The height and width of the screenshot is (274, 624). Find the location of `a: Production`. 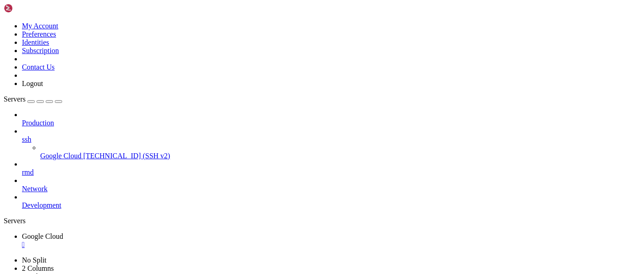

a: Production is located at coordinates (321, 123).